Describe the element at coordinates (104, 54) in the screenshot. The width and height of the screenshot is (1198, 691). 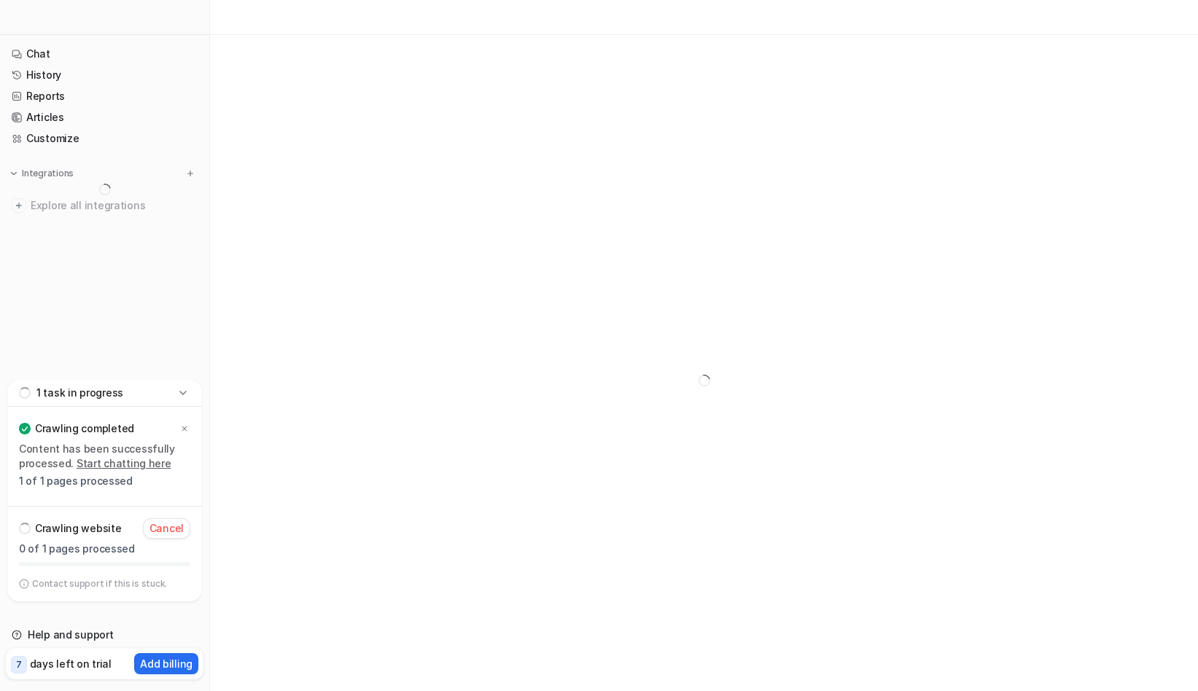
I see `a: Chat` at that location.